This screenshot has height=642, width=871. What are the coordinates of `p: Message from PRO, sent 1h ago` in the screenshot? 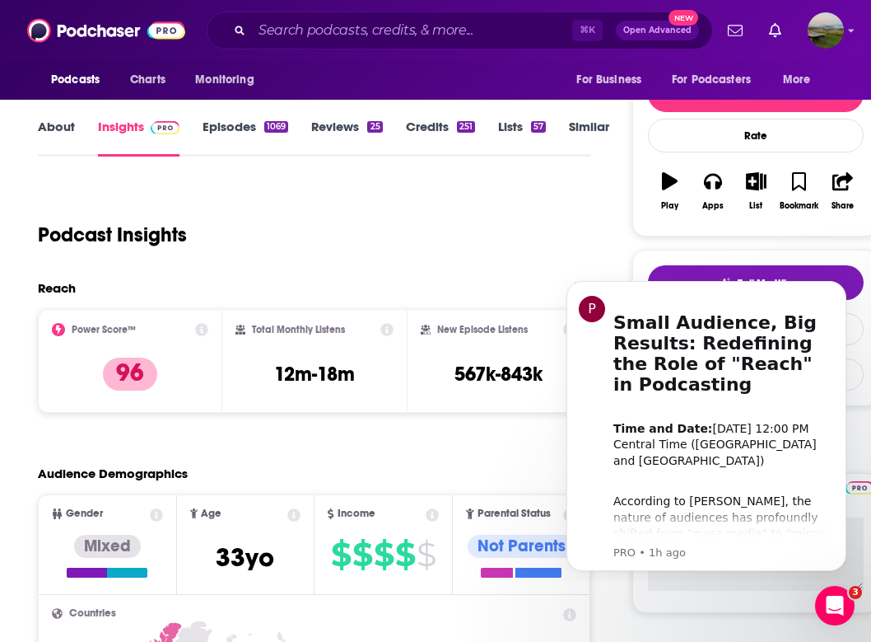 It's located at (182, 287).